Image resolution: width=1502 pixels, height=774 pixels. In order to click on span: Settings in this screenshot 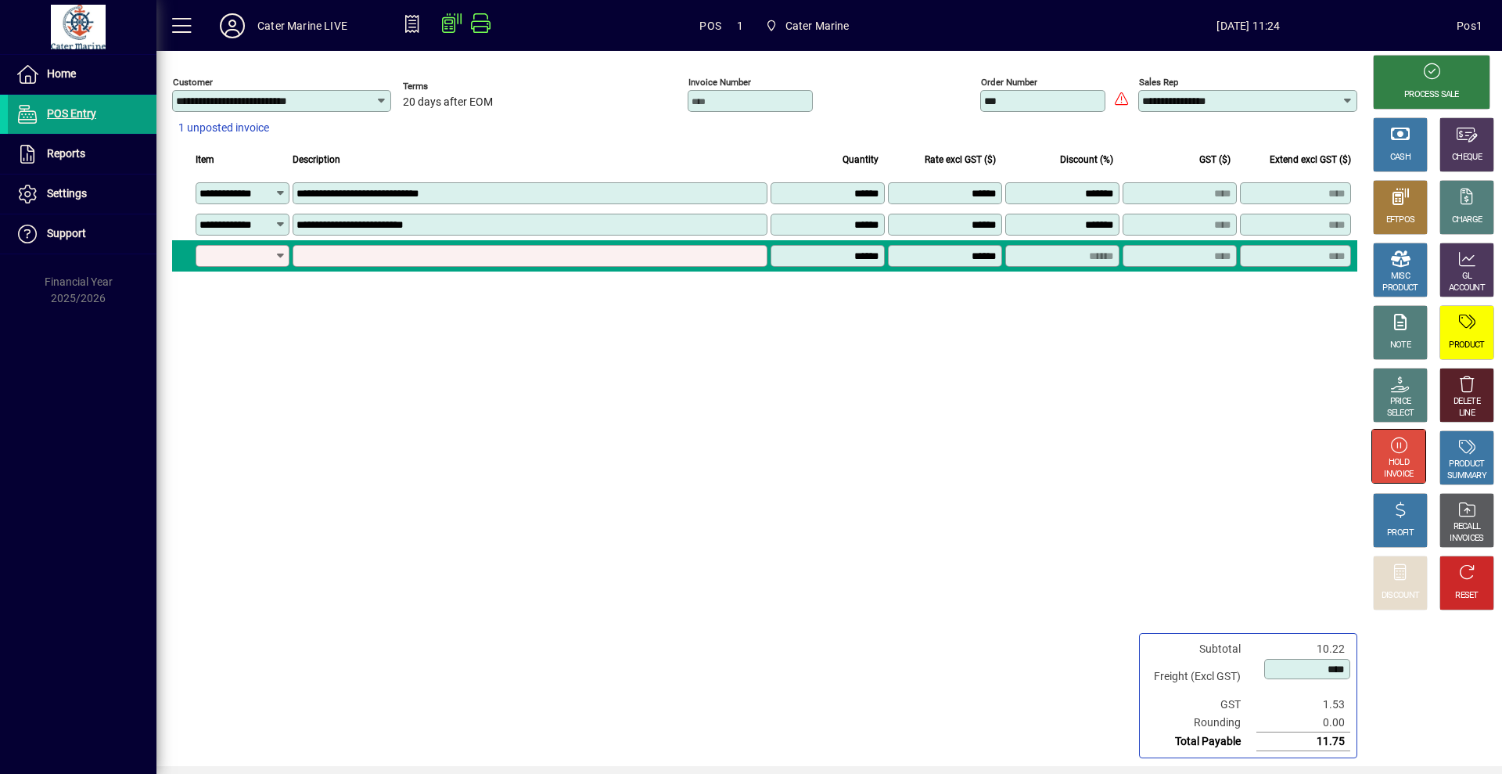, I will do `click(67, 193)`.